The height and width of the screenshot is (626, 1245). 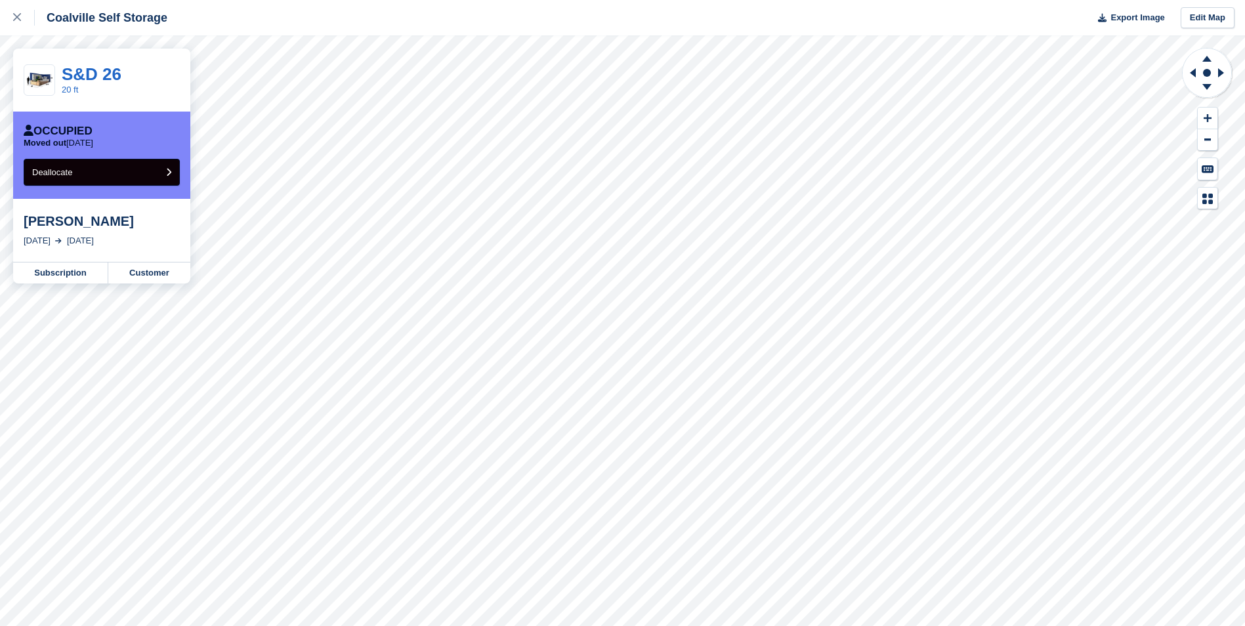 I want to click on button: Zoom Out, so click(x=1208, y=140).